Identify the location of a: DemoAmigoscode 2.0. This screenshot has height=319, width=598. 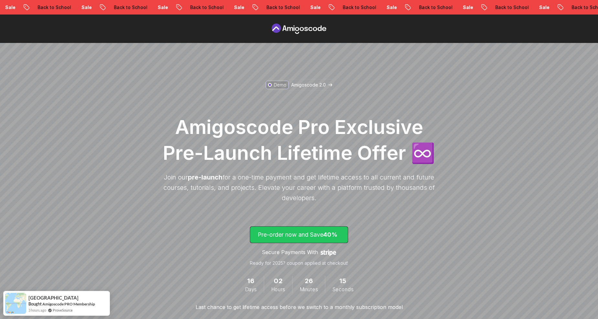
(299, 85).